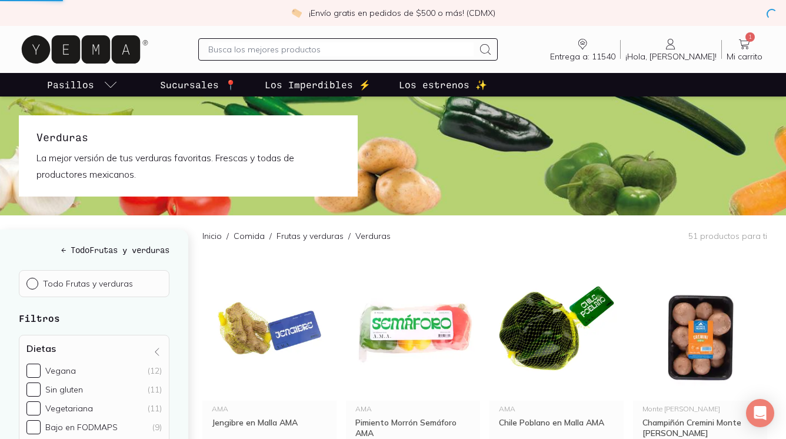  What do you see at coordinates (413, 328) in the screenshot?
I see `img: Pimiento Morron Semaforo` at bounding box center [413, 328].